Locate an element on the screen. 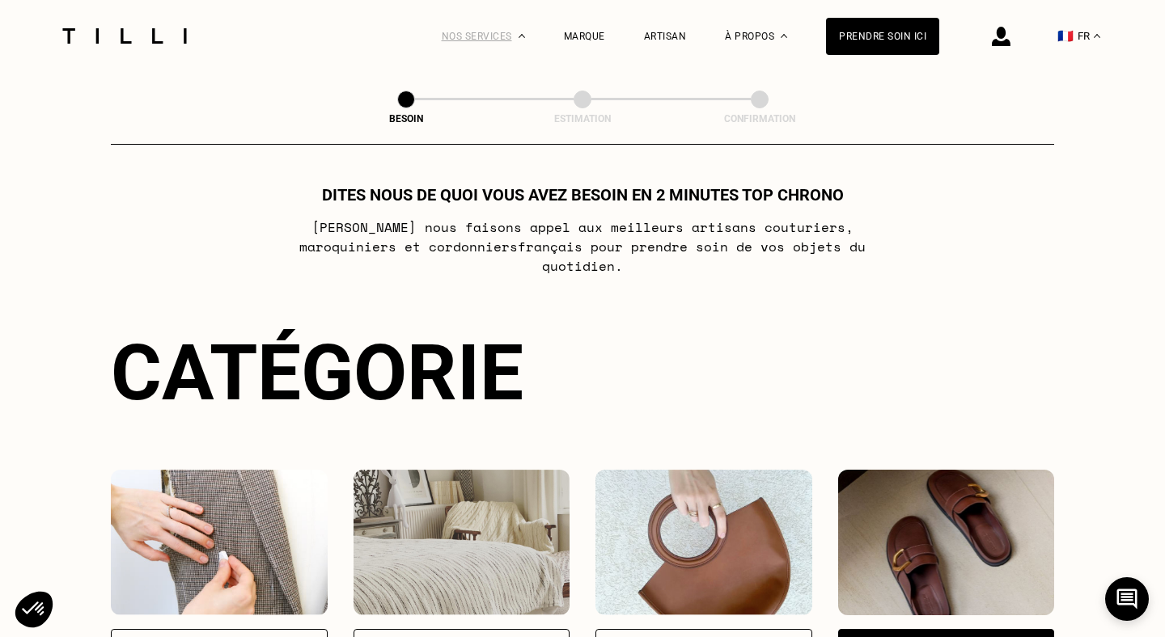 The width and height of the screenshot is (1165, 637). img: Logo du service de couturière Tilli is located at coordinates (125, 36).